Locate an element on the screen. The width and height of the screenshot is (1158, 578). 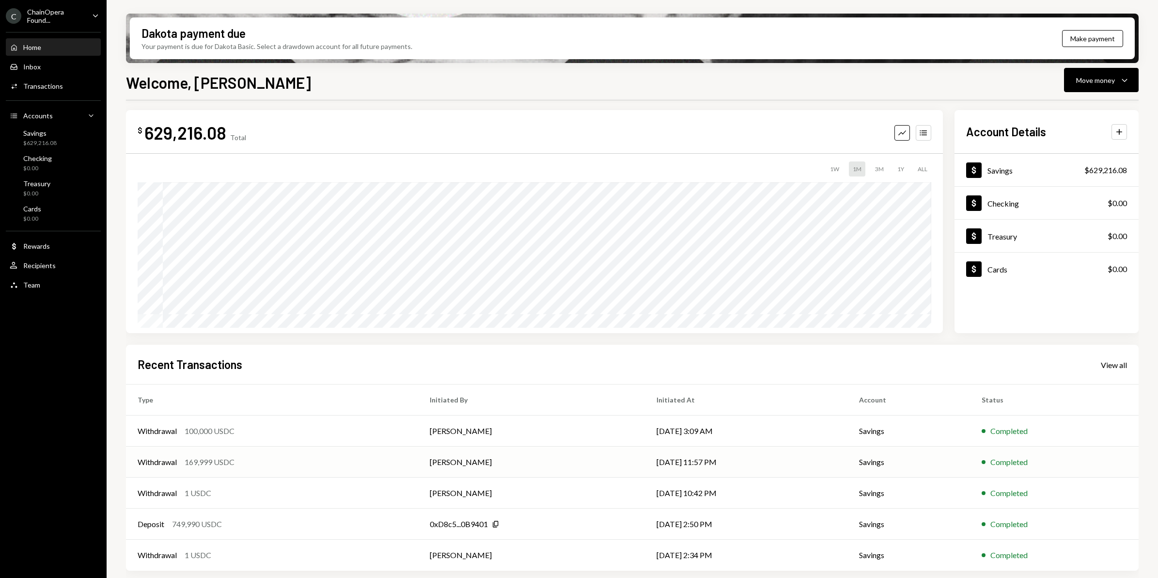
div: 749,990 USDC is located at coordinates (197, 524).